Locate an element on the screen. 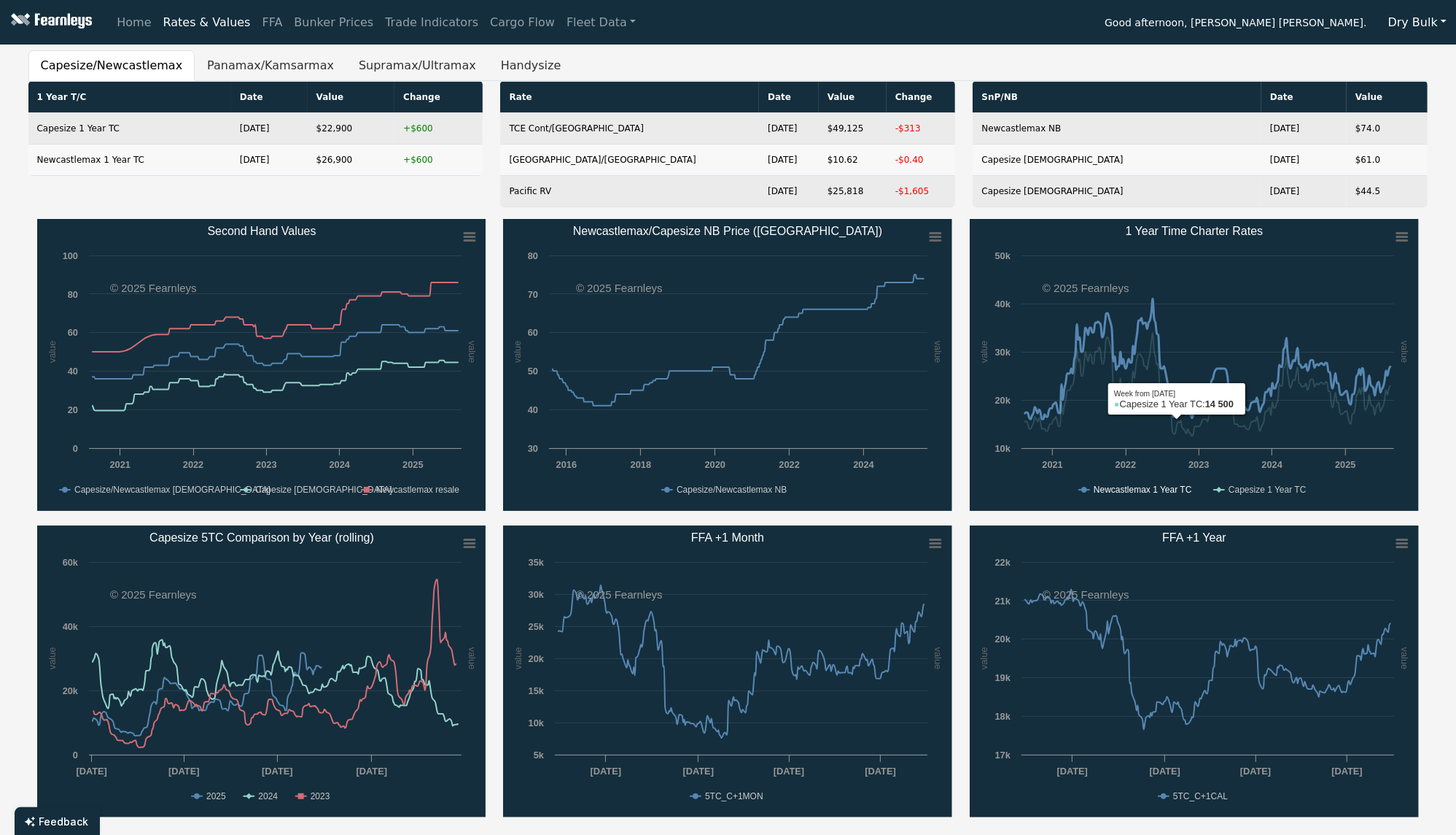 Image resolution: width=1456 pixels, height=835 pixels. text: 5TC_C+1MON is located at coordinates (735, 796).